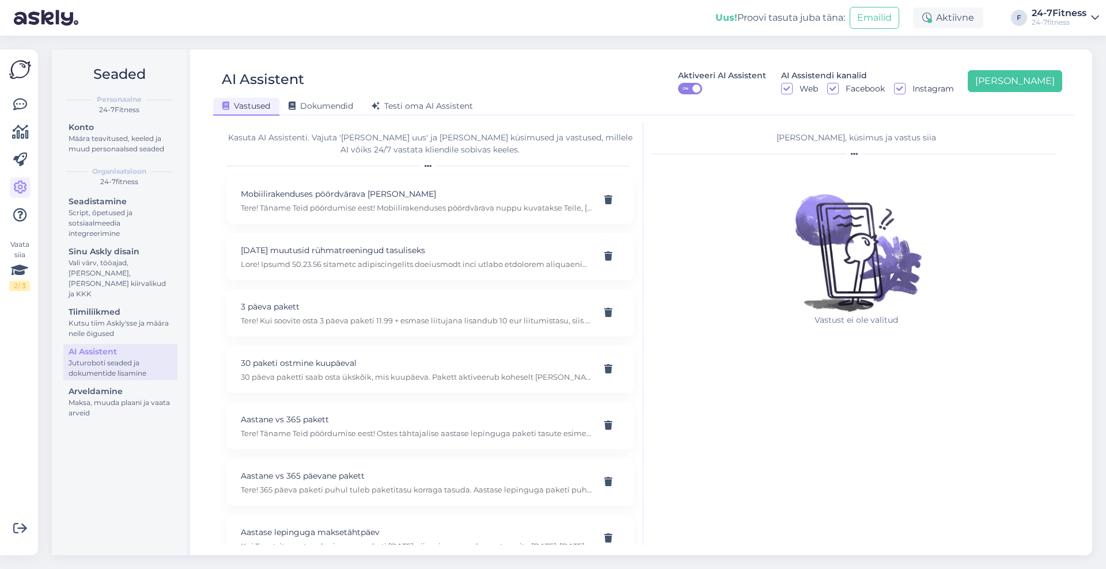 The width and height of the screenshot is (1106, 569). What do you see at coordinates (929, 89) in the screenshot?
I see `label: Instagram` at bounding box center [929, 89].